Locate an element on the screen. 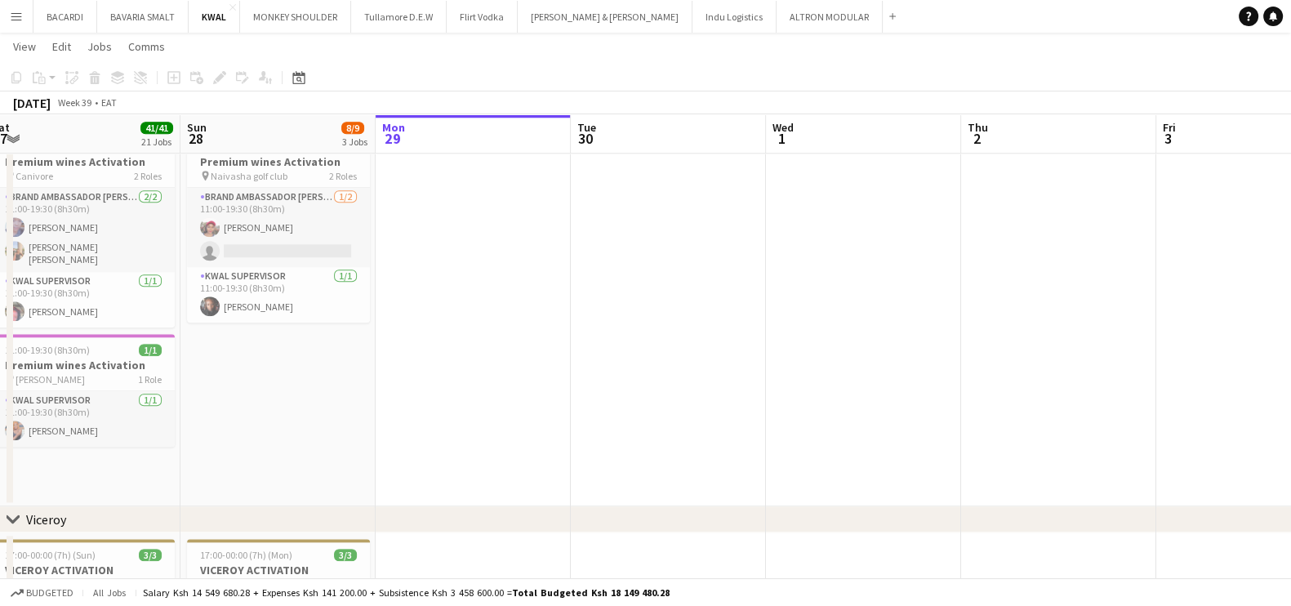  button: Indu Logistics is located at coordinates (734, 16).